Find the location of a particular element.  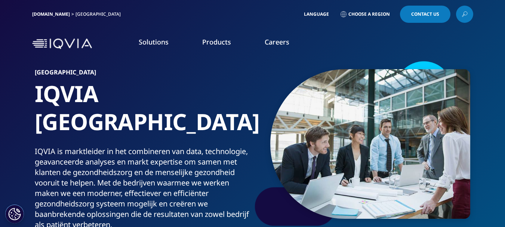

a: Products is located at coordinates (217, 42).